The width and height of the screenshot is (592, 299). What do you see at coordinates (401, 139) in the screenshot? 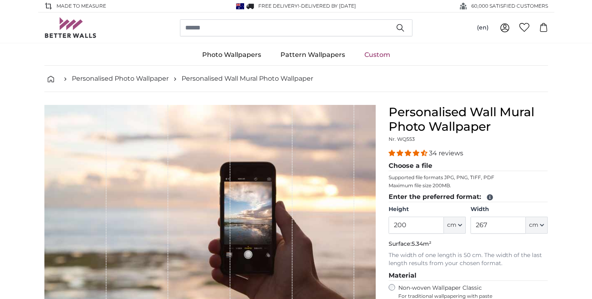
I see `span: Nr. WQ553` at bounding box center [401, 139].